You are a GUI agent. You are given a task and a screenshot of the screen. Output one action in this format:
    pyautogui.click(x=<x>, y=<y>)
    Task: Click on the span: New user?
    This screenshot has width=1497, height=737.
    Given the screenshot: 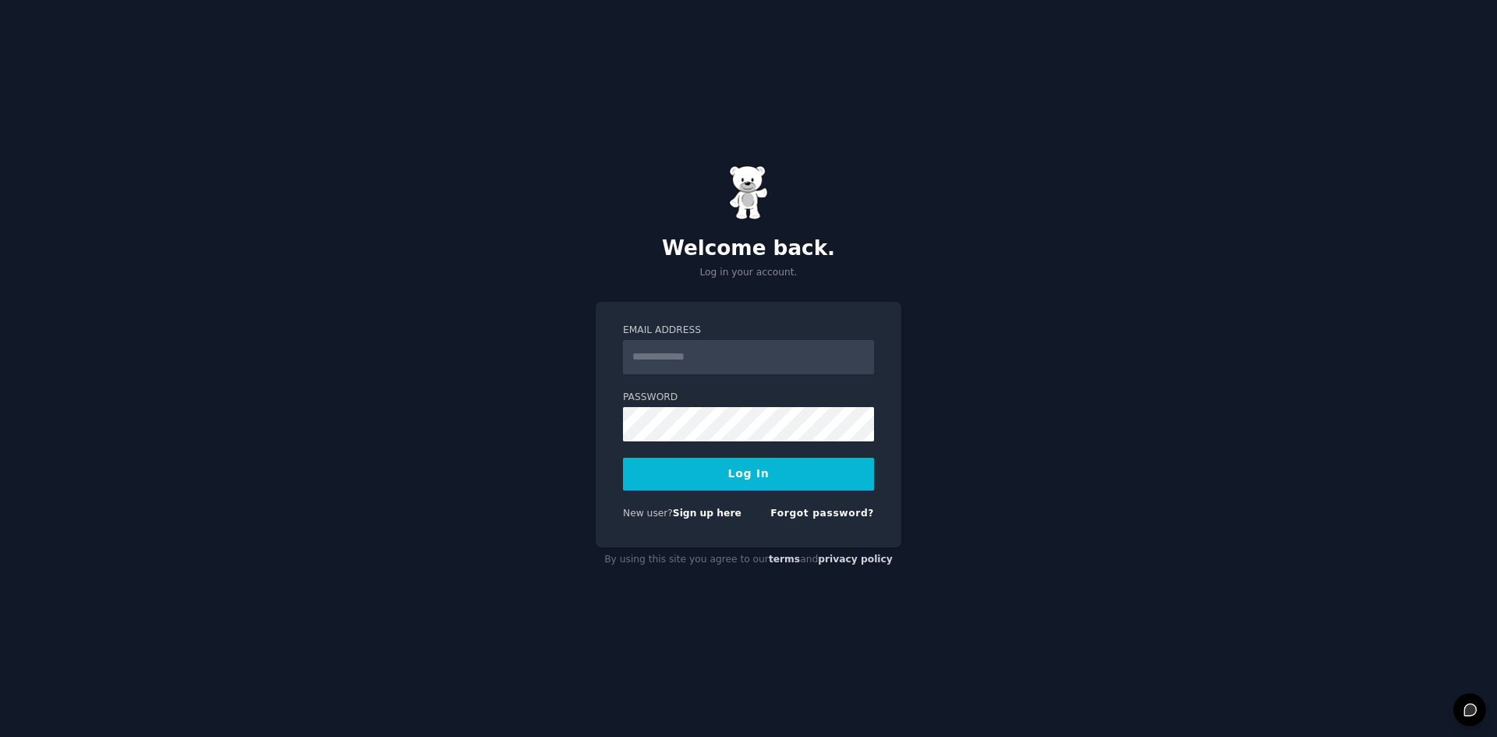 What is the action you would take?
    pyautogui.click(x=648, y=513)
    